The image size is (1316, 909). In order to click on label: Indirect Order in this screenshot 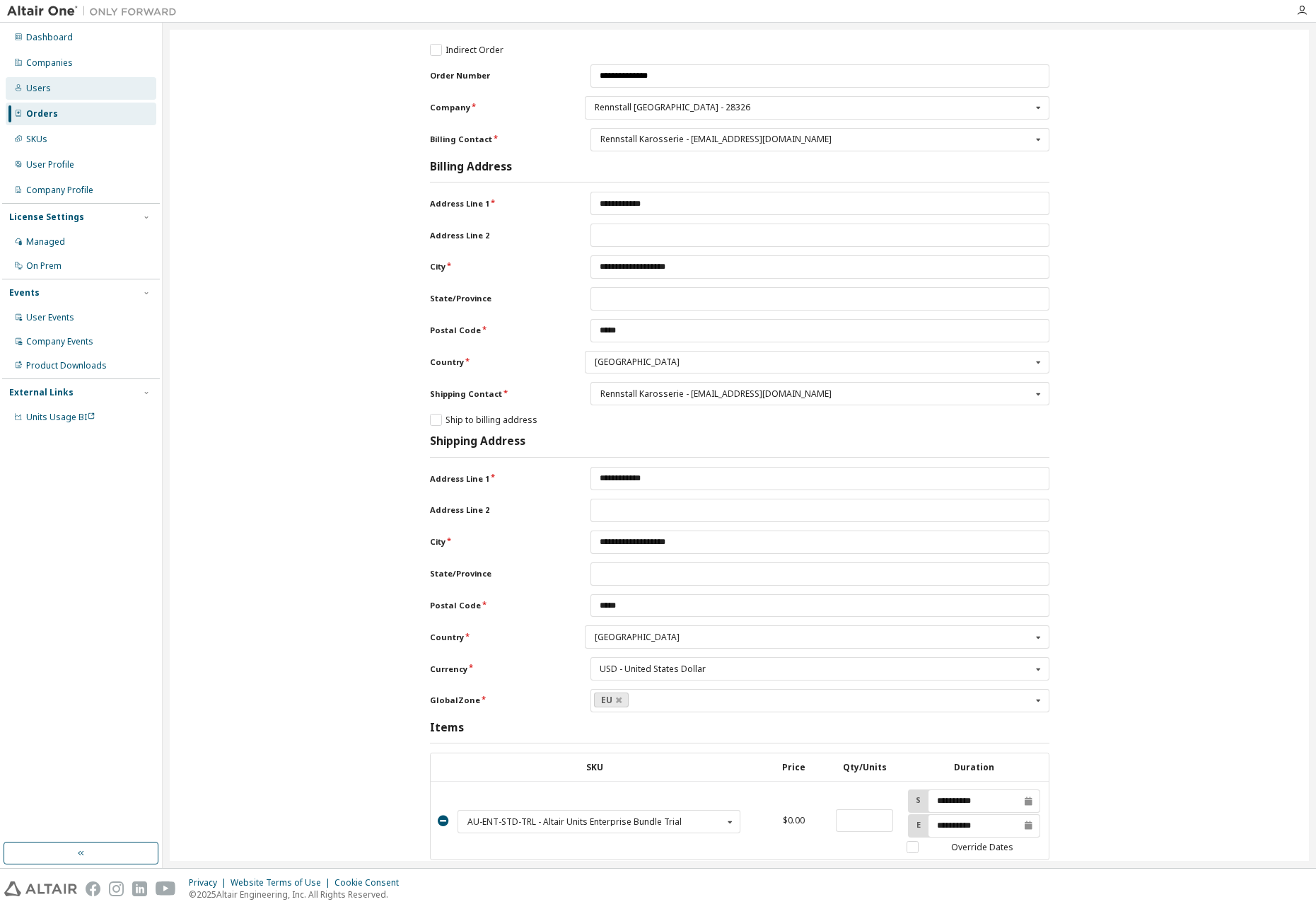, I will do `click(467, 50)`.